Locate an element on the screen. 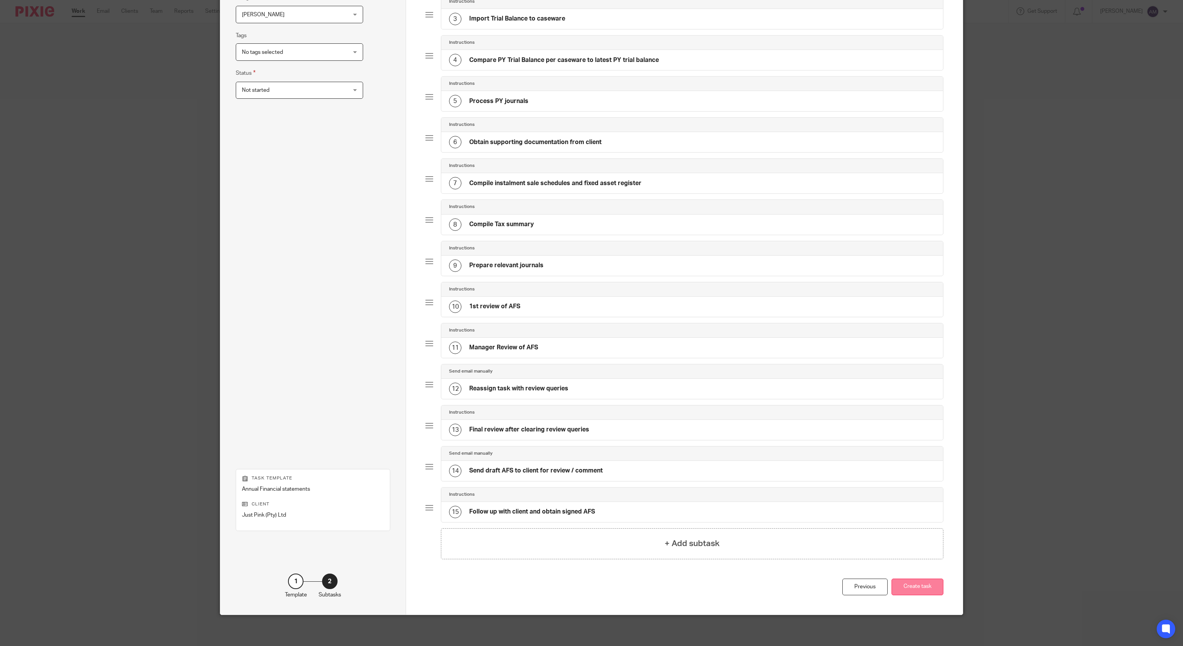 This screenshot has height=646, width=1183. h4: Obtain supporting documentation from client is located at coordinates (535, 142).